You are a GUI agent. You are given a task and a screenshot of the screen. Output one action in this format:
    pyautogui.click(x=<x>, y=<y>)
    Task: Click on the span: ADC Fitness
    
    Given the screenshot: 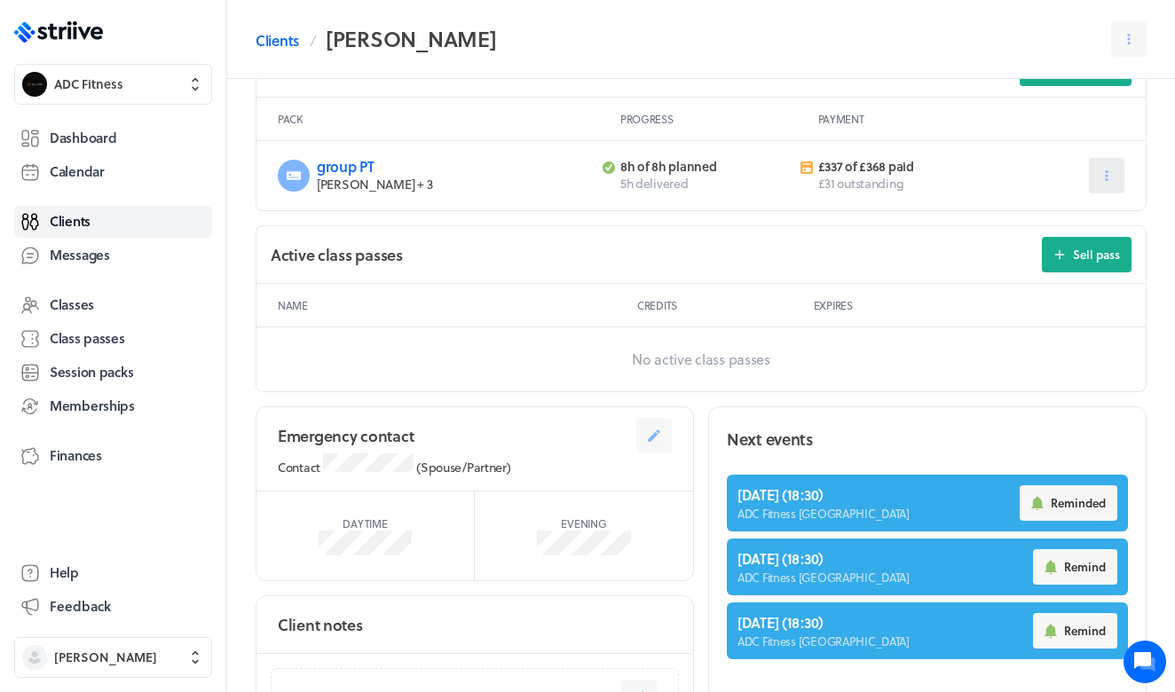 What is the action you would take?
    pyautogui.click(x=89, y=84)
    